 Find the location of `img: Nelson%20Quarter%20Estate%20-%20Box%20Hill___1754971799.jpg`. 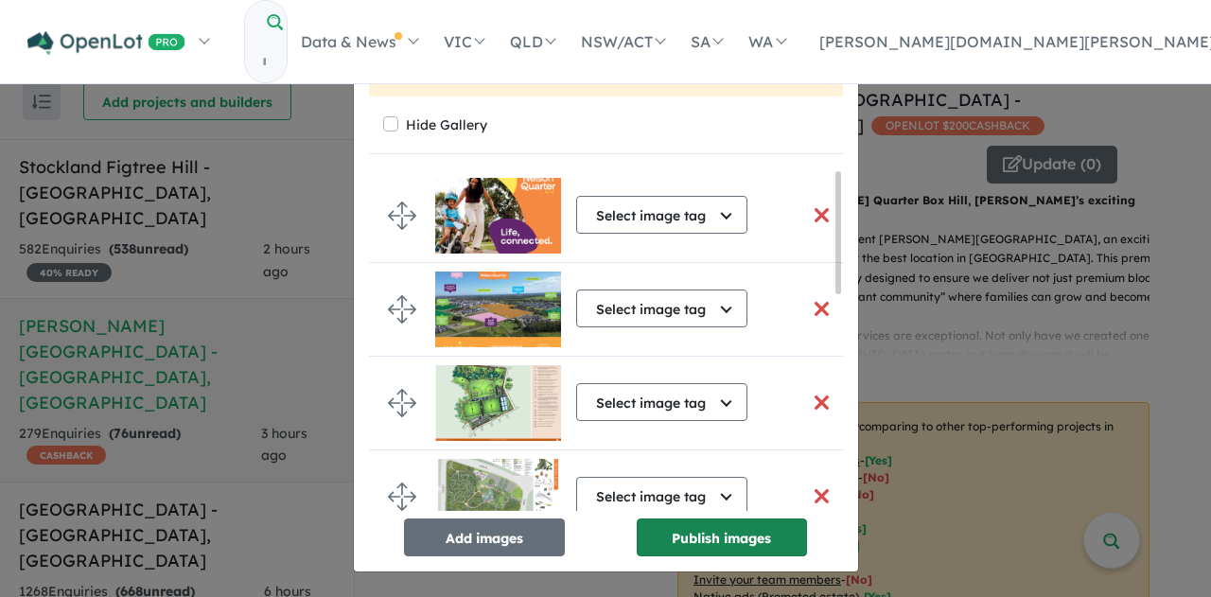

img: Nelson%20Quarter%20Estate%20-%20Box%20Hill___1754971799.jpg is located at coordinates (498, 403).